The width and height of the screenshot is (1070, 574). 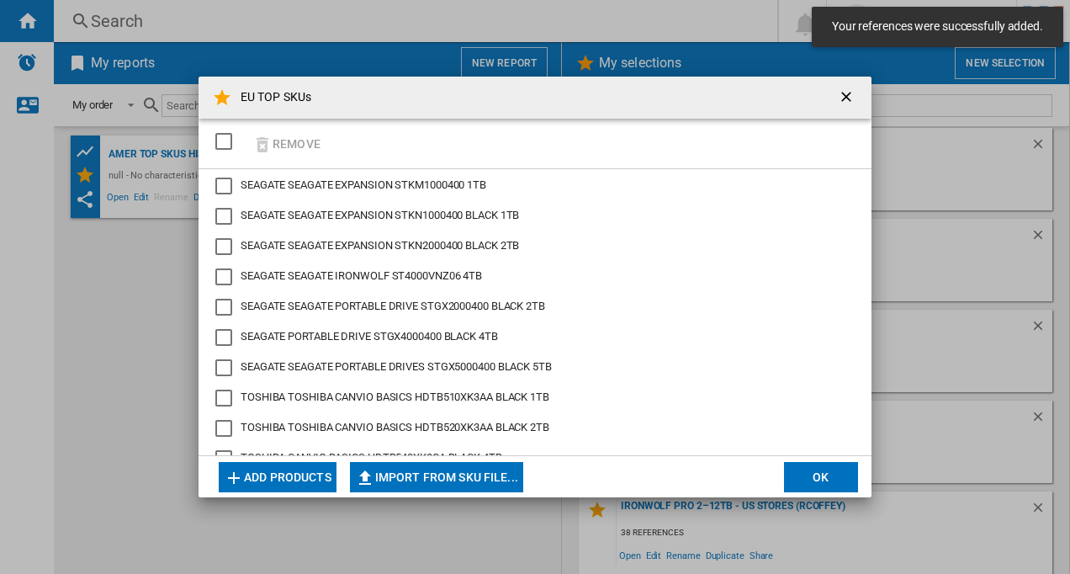 I want to click on span: SEAGATE PORTABLE DRIVE STGX4000400 BLACK 4TB, so click(x=369, y=336).